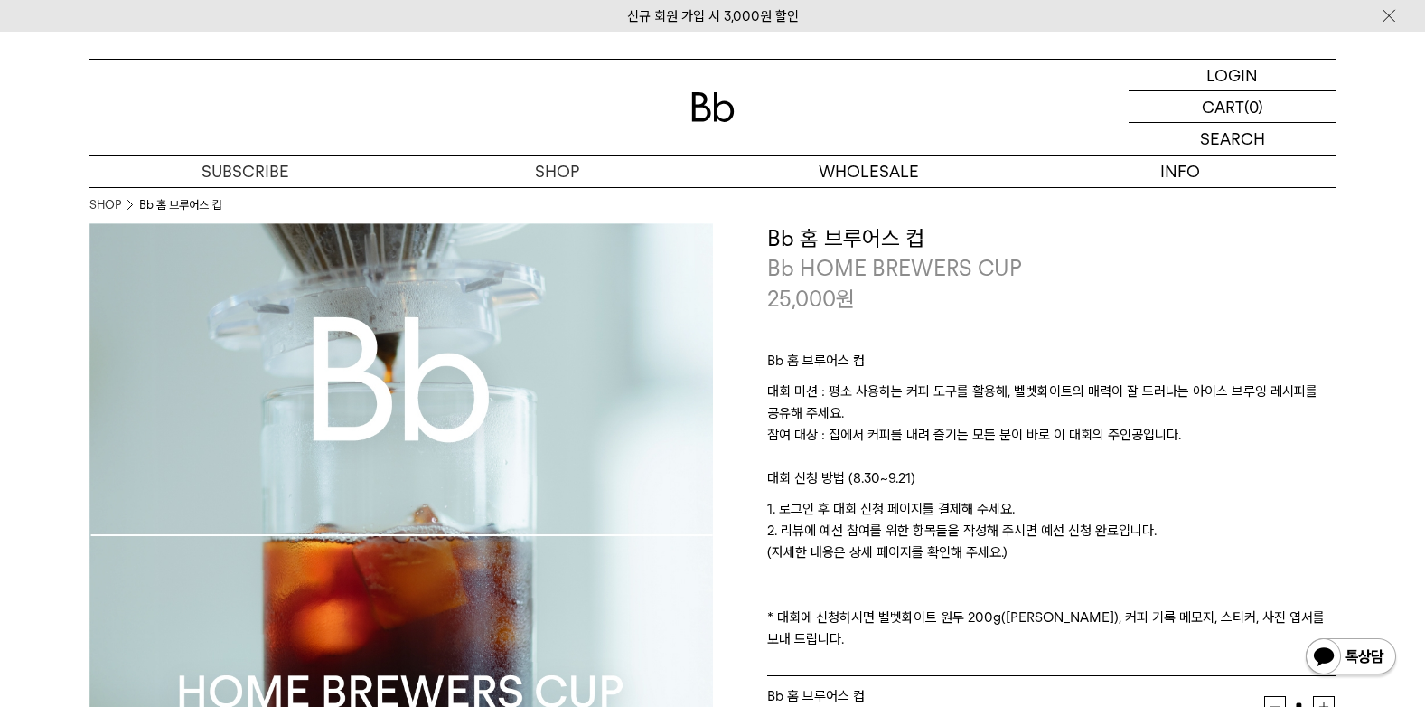 This screenshot has height=707, width=1425. What do you see at coordinates (1052, 239) in the screenshot?
I see `h3: Bb 홈 브루어스 컵` at bounding box center [1052, 239].